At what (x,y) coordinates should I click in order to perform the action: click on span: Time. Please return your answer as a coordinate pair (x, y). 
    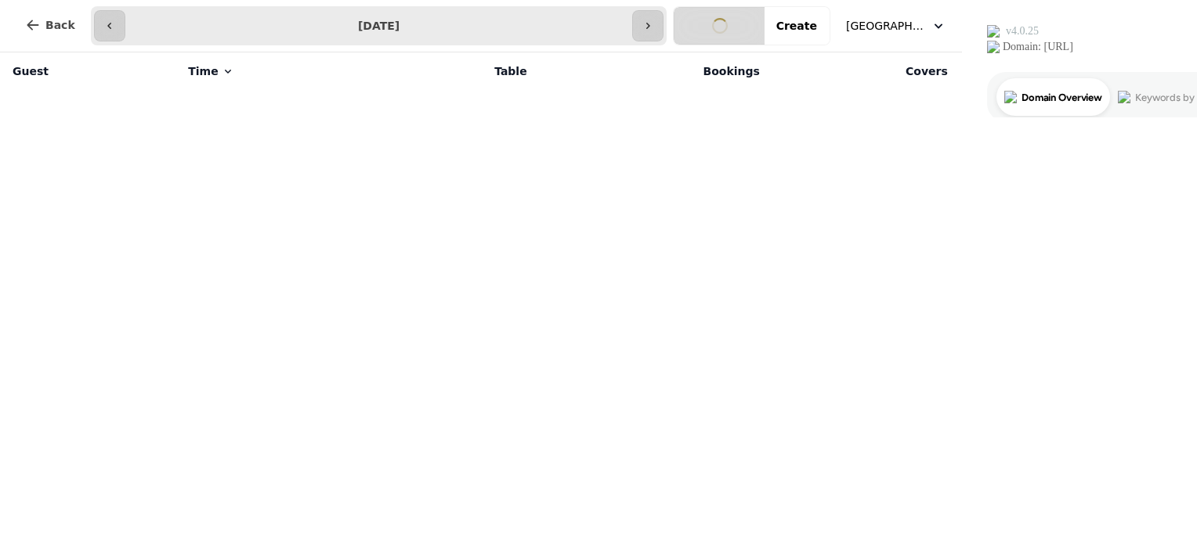
    Looking at the image, I should click on (203, 71).